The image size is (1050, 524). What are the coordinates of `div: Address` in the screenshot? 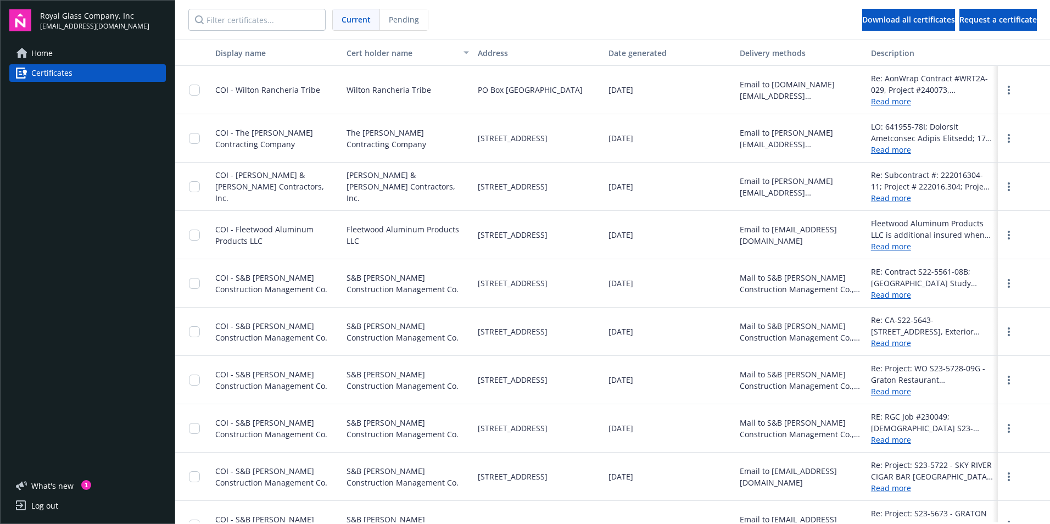 It's located at (539, 53).